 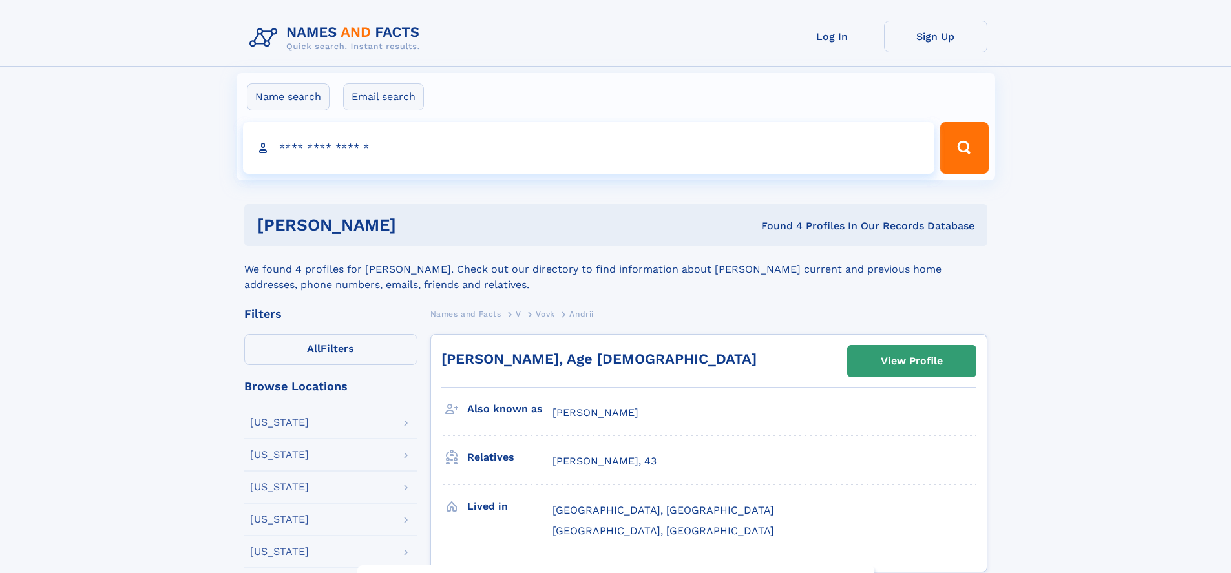 What do you see at coordinates (331, 314) in the screenshot?
I see `div: Filters` at bounding box center [331, 314].